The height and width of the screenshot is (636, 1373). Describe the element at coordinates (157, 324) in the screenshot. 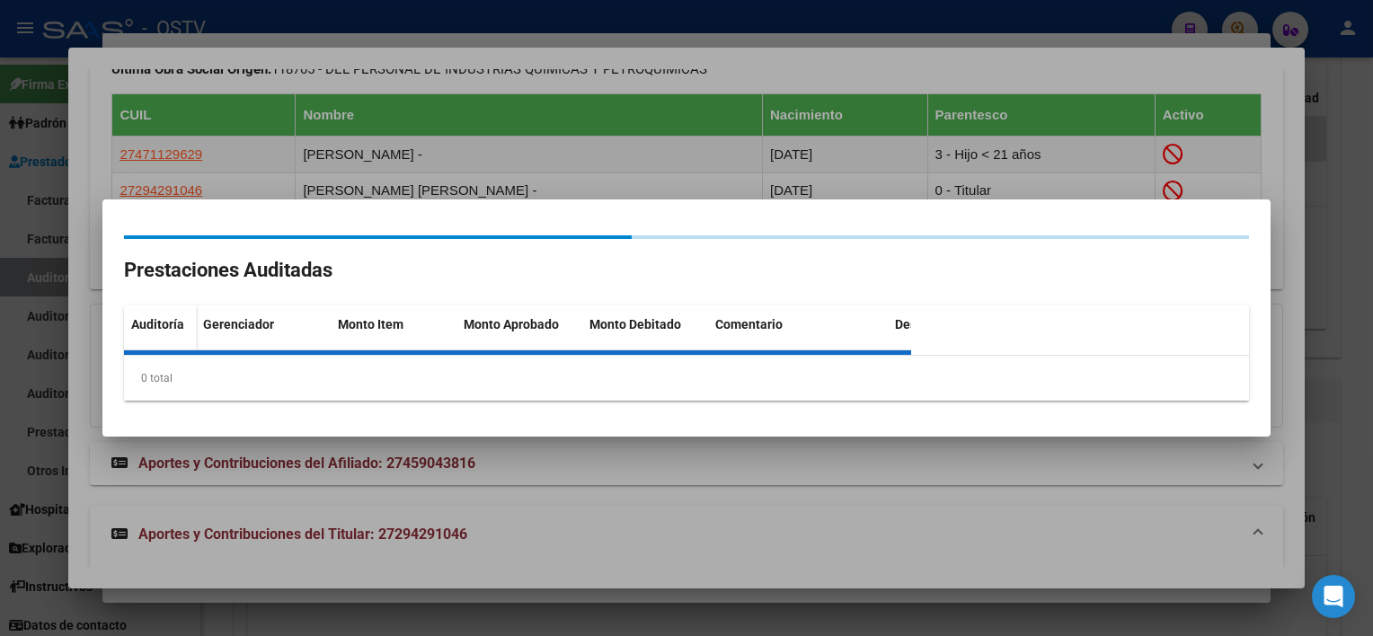

I see `span: Auditoría` at that location.